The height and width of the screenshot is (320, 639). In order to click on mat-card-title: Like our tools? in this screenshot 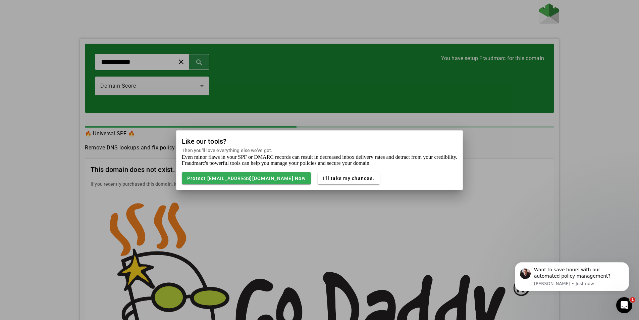, I will do `click(227, 141)`.